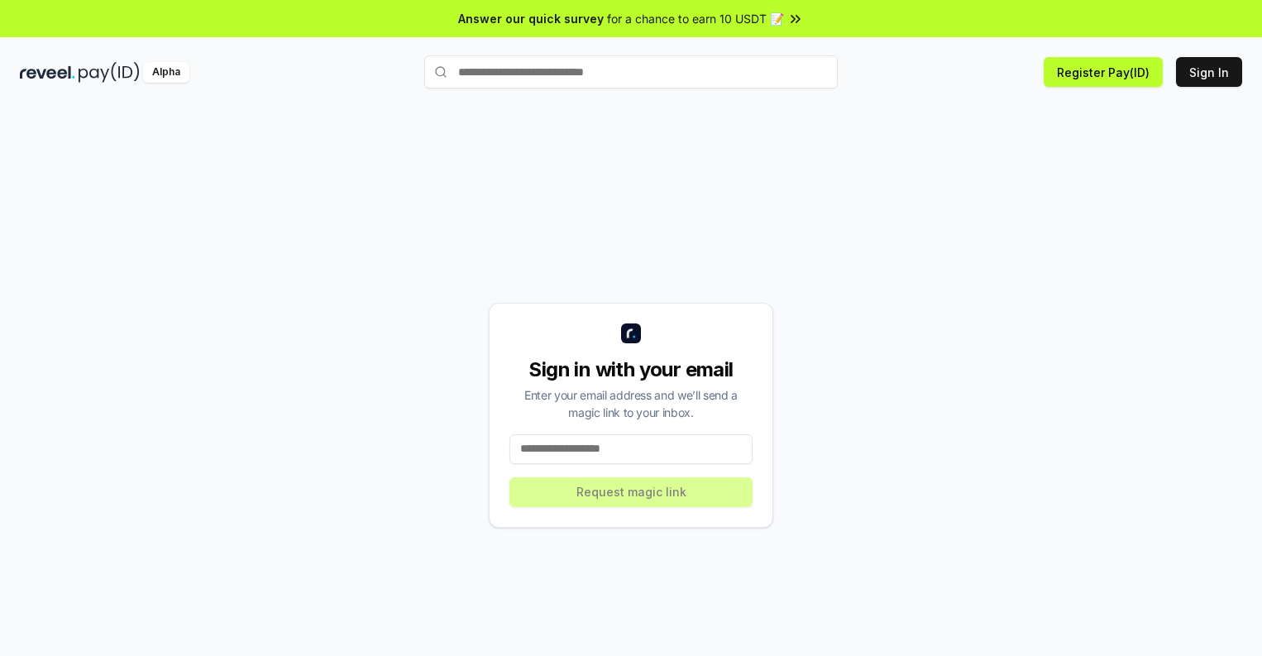 This screenshot has height=656, width=1262. Describe the element at coordinates (631, 370) in the screenshot. I see `div: Sign in with your email` at that location.